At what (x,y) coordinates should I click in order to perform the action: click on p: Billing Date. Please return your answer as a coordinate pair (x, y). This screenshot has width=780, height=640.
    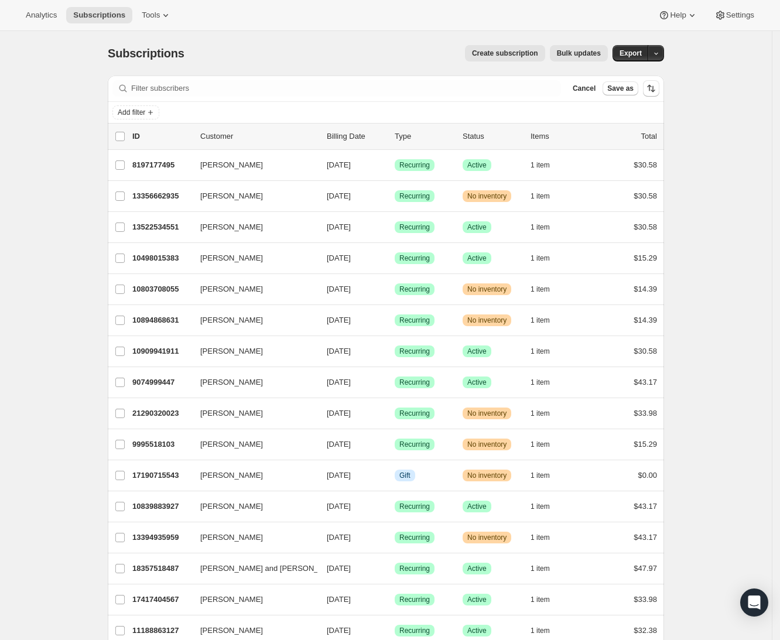
    Looking at the image, I should click on (356, 136).